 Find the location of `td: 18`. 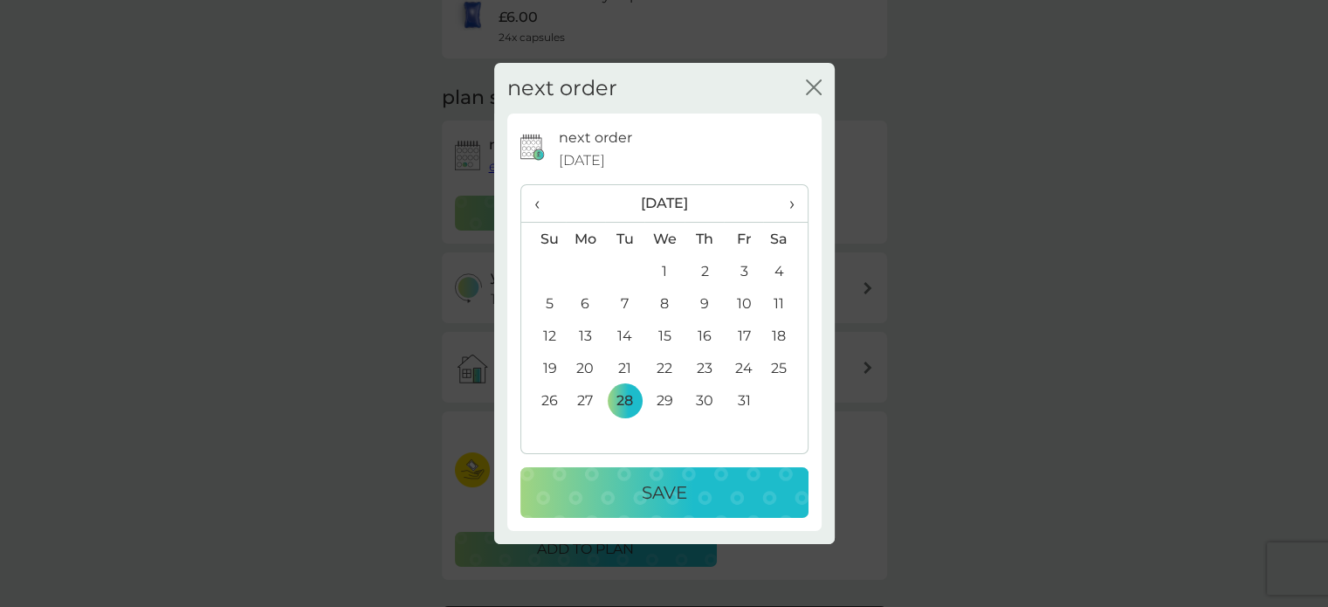

td: 18 is located at coordinates (785, 335).